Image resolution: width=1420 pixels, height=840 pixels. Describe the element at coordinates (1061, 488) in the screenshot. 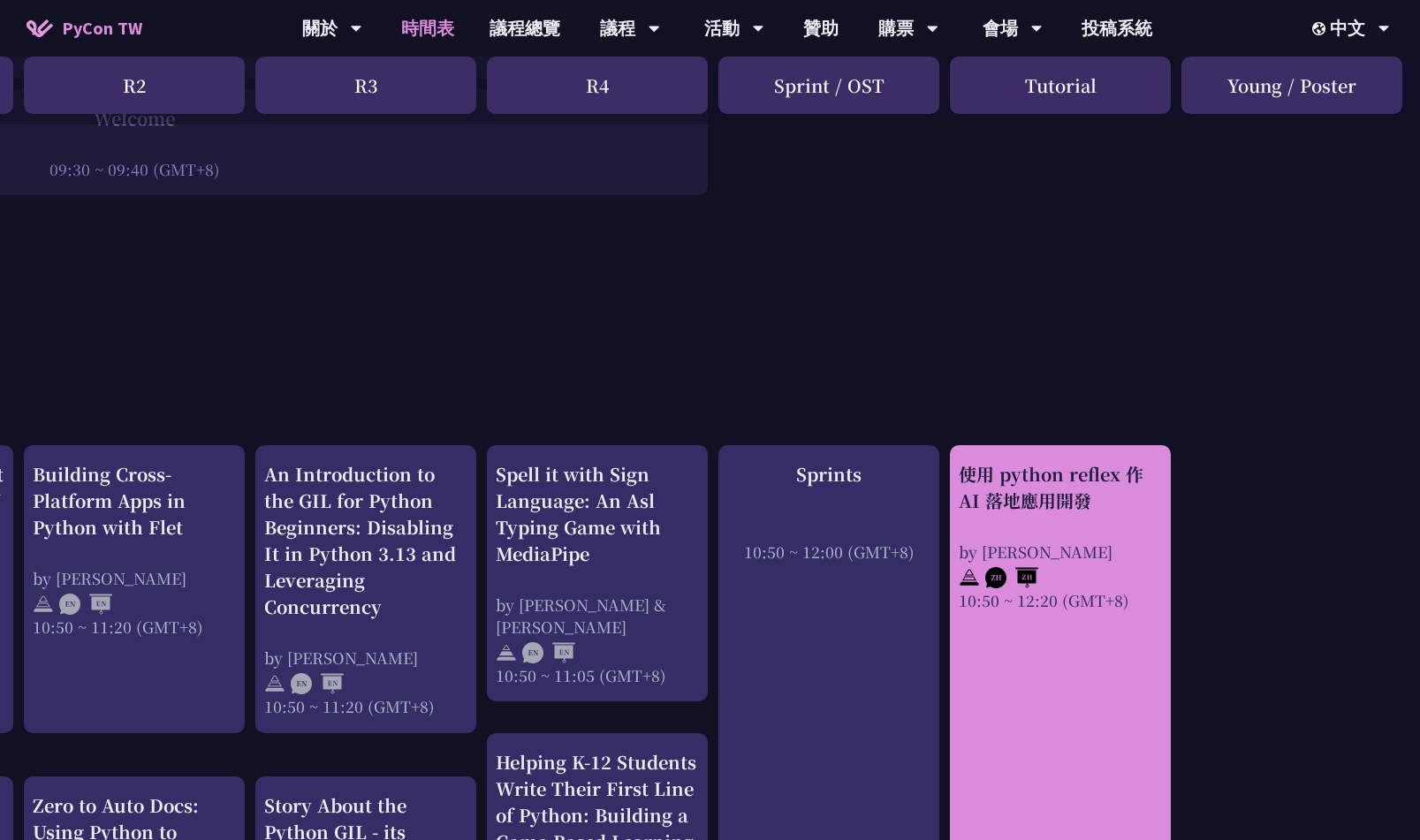

I see `div: 使用 python reflex 作 AI 落地應用開發` at that location.